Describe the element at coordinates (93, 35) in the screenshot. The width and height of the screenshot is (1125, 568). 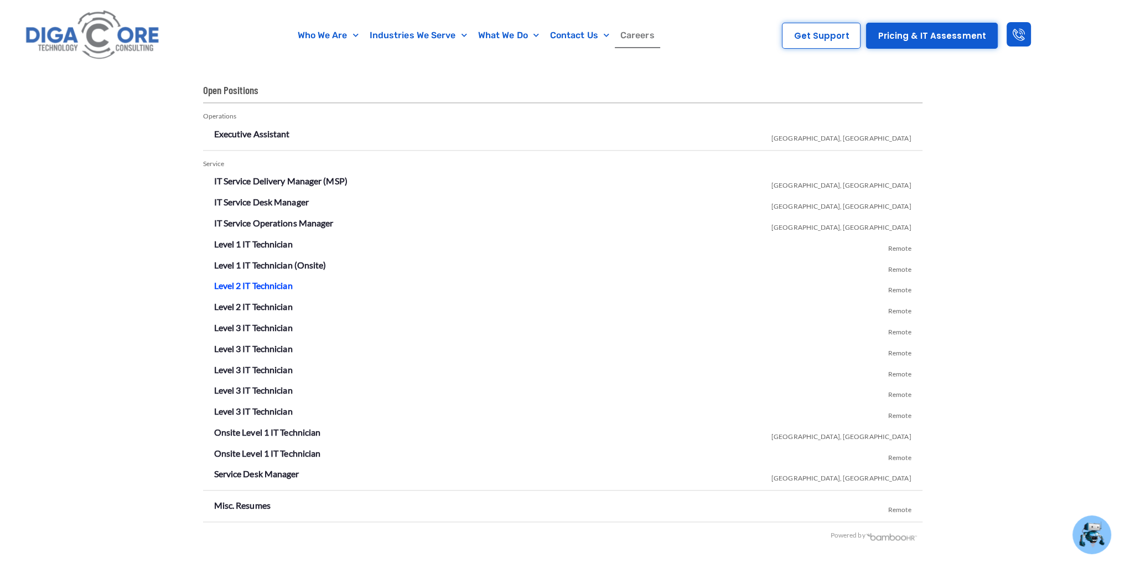
I see `img: Digacore logo 1` at that location.